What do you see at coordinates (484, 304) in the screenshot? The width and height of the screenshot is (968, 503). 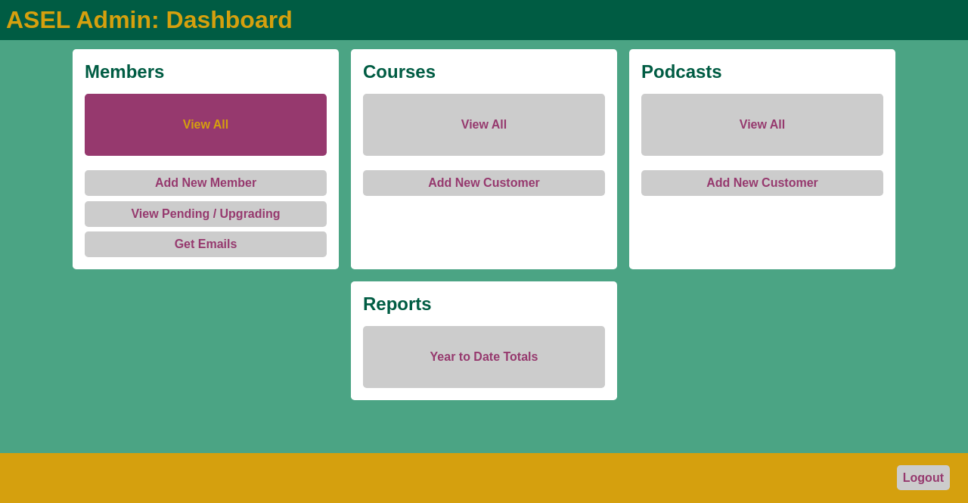 I see `h2: Reports` at bounding box center [484, 304].